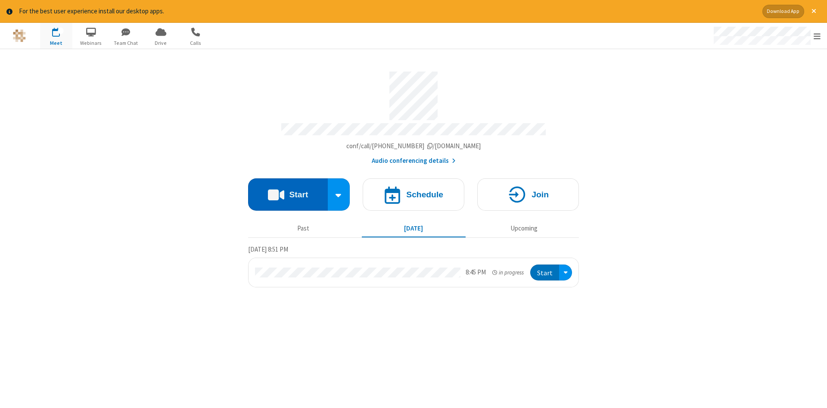 This screenshot has height=408, width=827. What do you see at coordinates (298, 194) in the screenshot?
I see `h4: Start` at bounding box center [298, 194].